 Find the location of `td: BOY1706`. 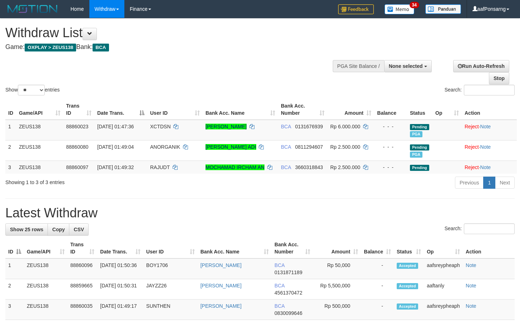

td: BOY1706 is located at coordinates (171, 269).